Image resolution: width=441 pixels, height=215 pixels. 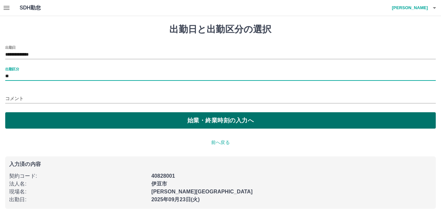 What do you see at coordinates (10, 47) in the screenshot?
I see `label: 出勤日` at bounding box center [10, 47].